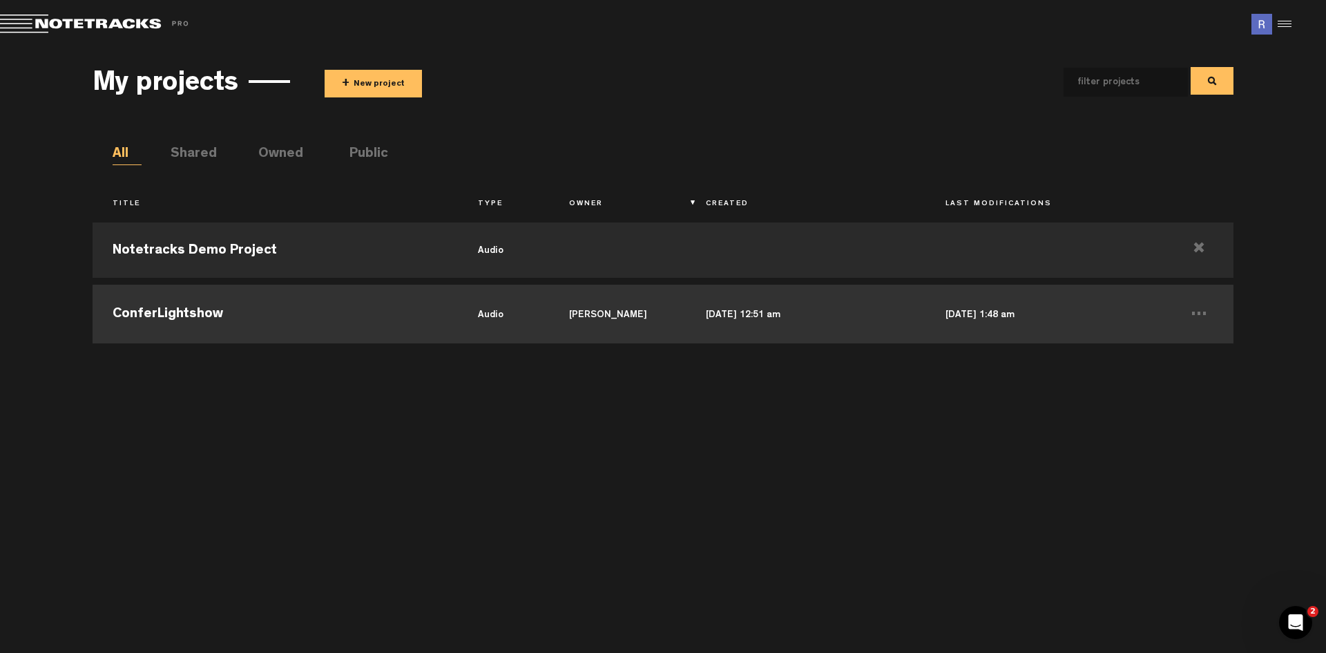 Image resolution: width=1326 pixels, height=653 pixels. What do you see at coordinates (275, 250) in the screenshot?
I see `td: Notetracks Demo Project` at bounding box center [275, 250].